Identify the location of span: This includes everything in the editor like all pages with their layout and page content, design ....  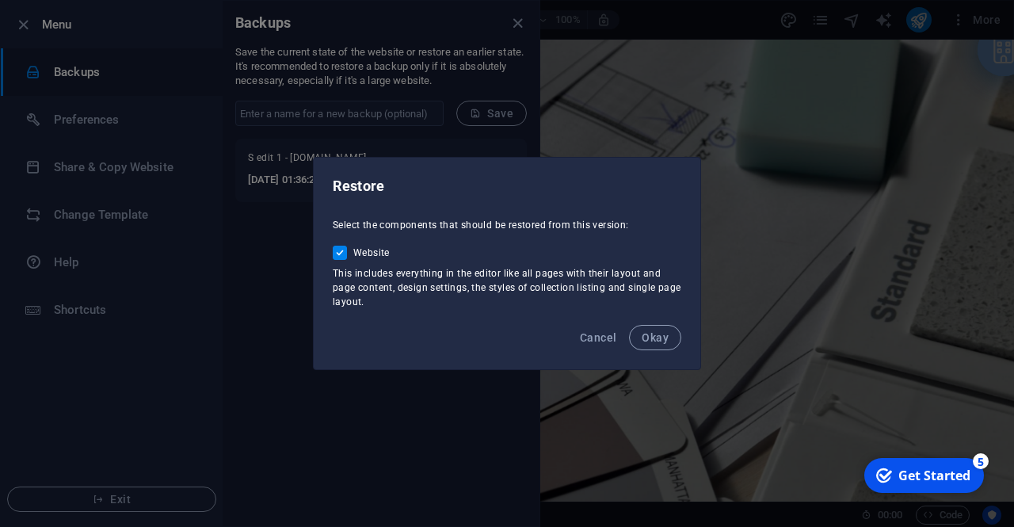
(507, 288).